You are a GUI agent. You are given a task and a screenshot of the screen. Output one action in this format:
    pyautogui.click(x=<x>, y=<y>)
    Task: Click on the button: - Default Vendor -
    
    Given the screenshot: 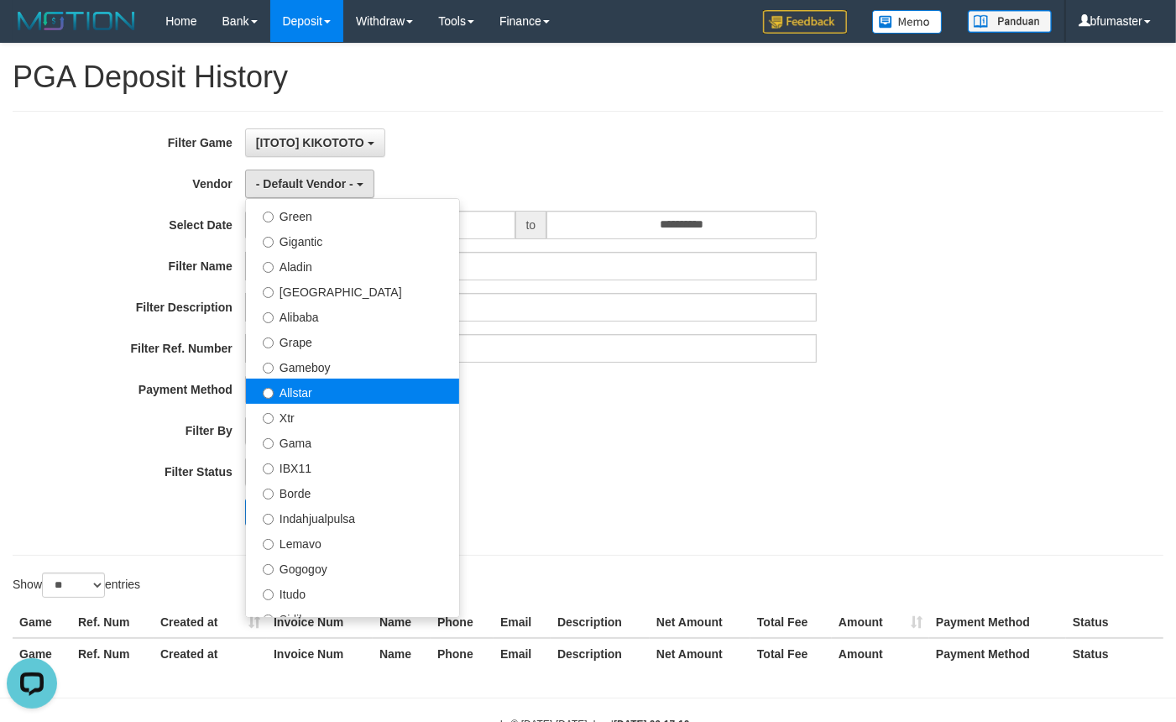 What is the action you would take?
    pyautogui.click(x=310, y=184)
    